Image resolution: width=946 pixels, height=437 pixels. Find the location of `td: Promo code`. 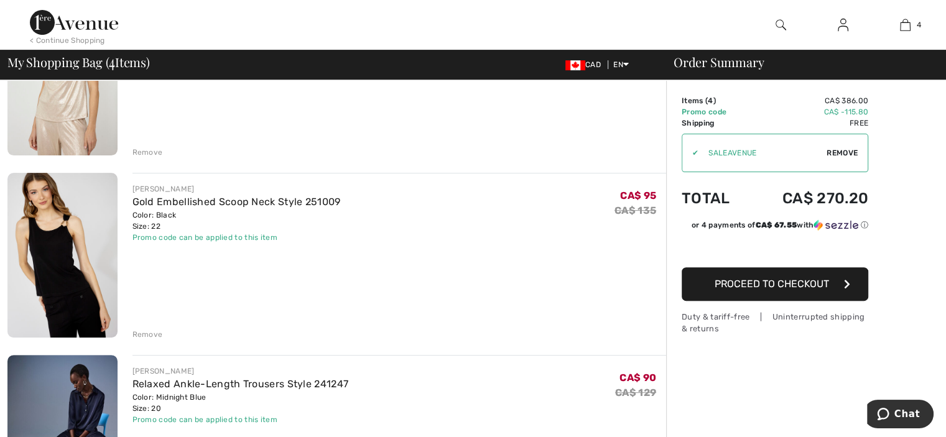

td: Promo code is located at coordinates (716, 112).